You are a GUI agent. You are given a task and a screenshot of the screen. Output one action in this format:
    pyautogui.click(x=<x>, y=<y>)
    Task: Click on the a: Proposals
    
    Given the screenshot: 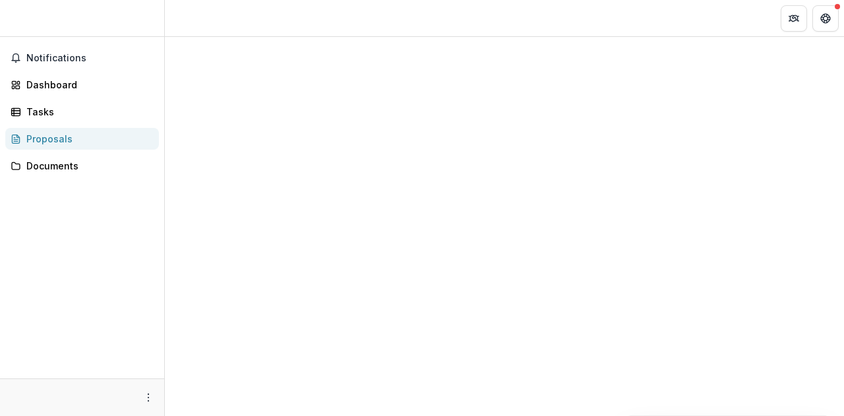 What is the action you would take?
    pyautogui.click(x=82, y=138)
    